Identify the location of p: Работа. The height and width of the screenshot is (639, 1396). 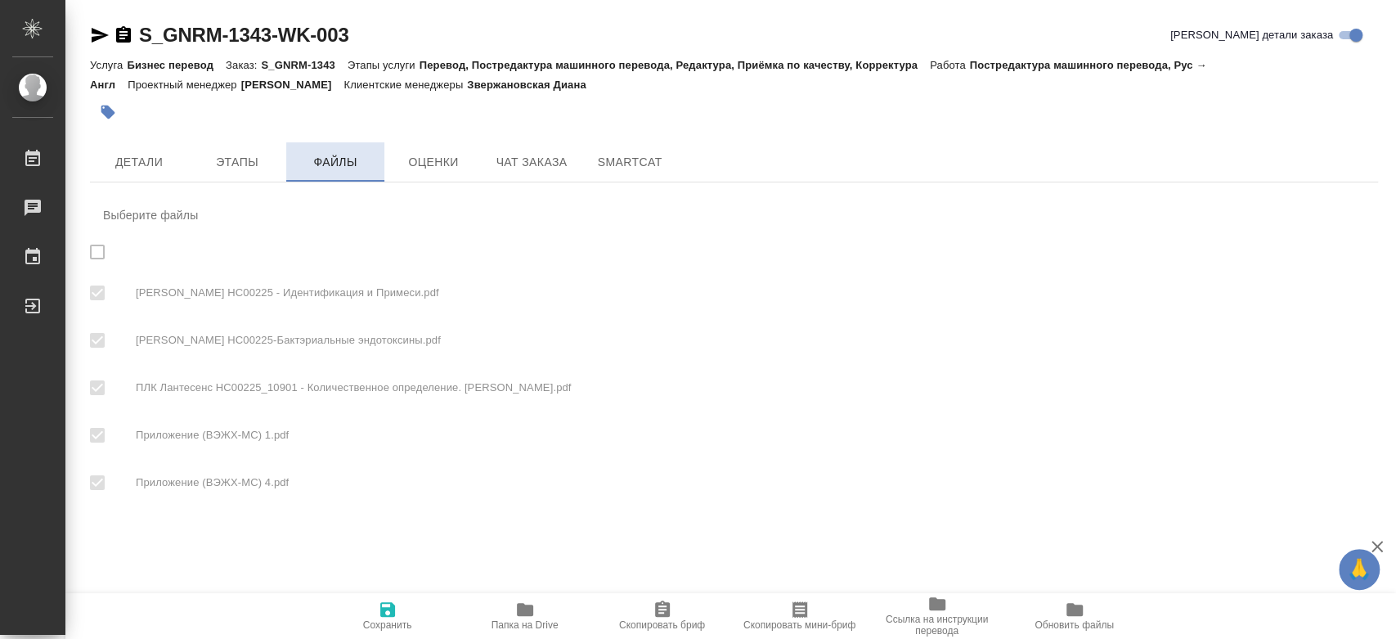
(949, 65).